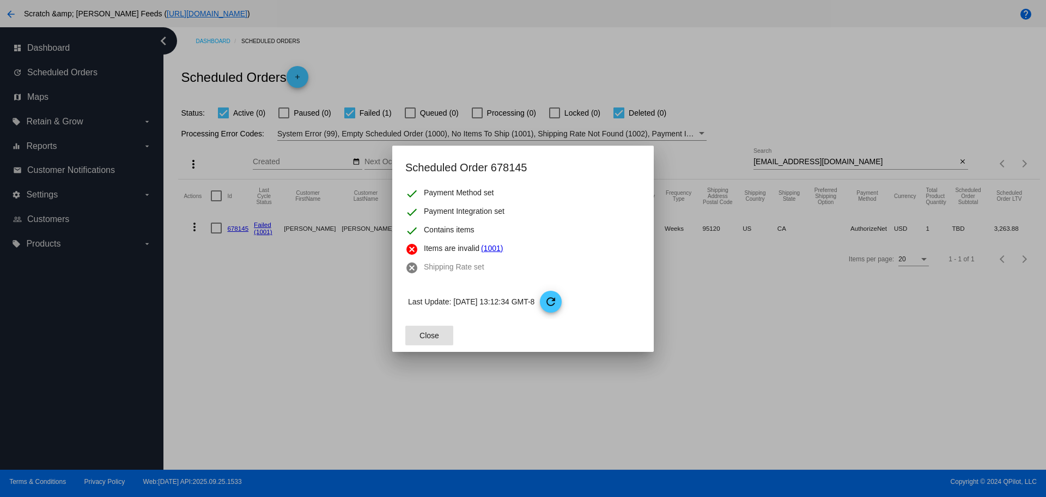 The width and height of the screenshot is (1046, 497). I want to click on h2: Scheduled Order 678145, so click(523, 167).